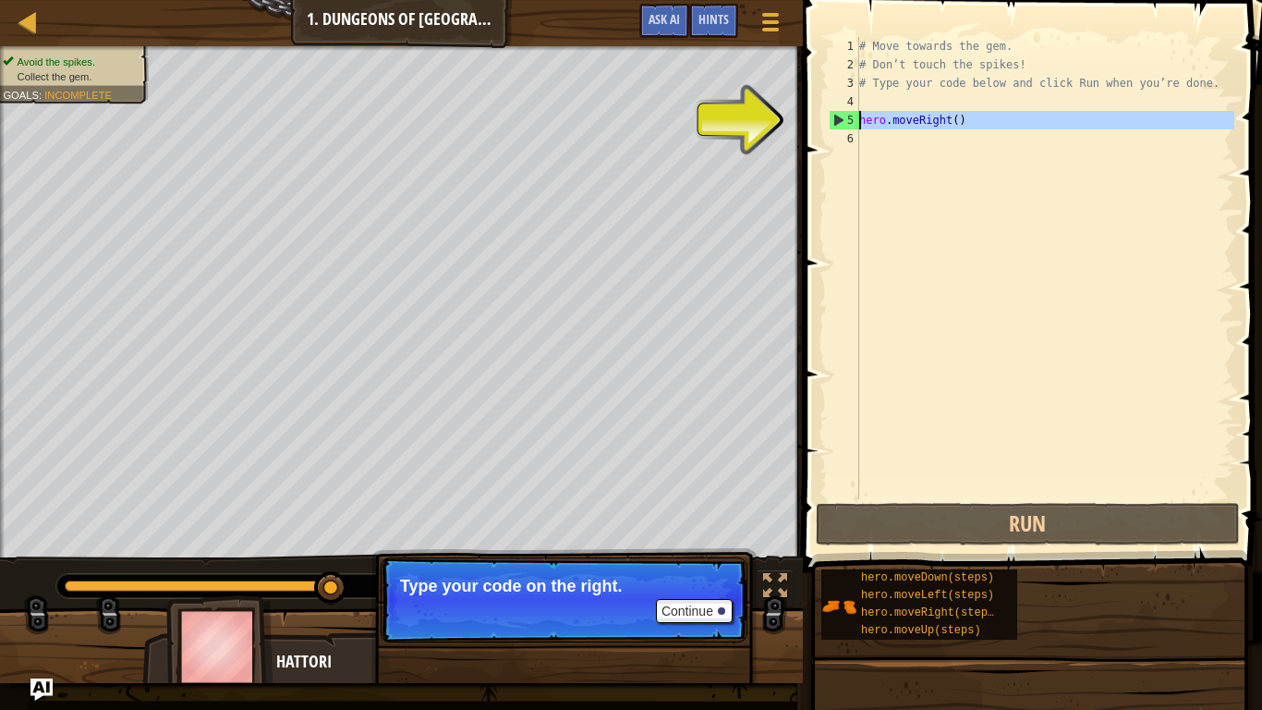 Image resolution: width=1262 pixels, height=710 pixels. Describe the element at coordinates (844, 65) in the screenshot. I see `div: 2` at that location.